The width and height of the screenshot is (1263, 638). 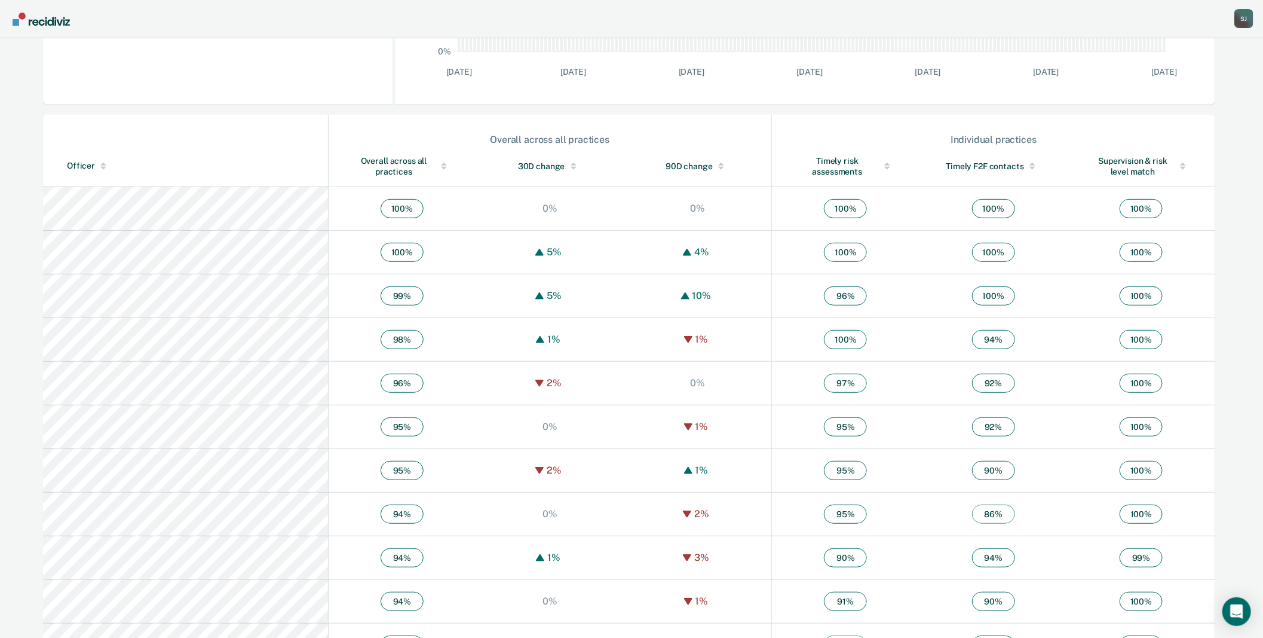 What do you see at coordinates (846, 383) in the screenshot?
I see `span: 97 %` at bounding box center [846, 383].